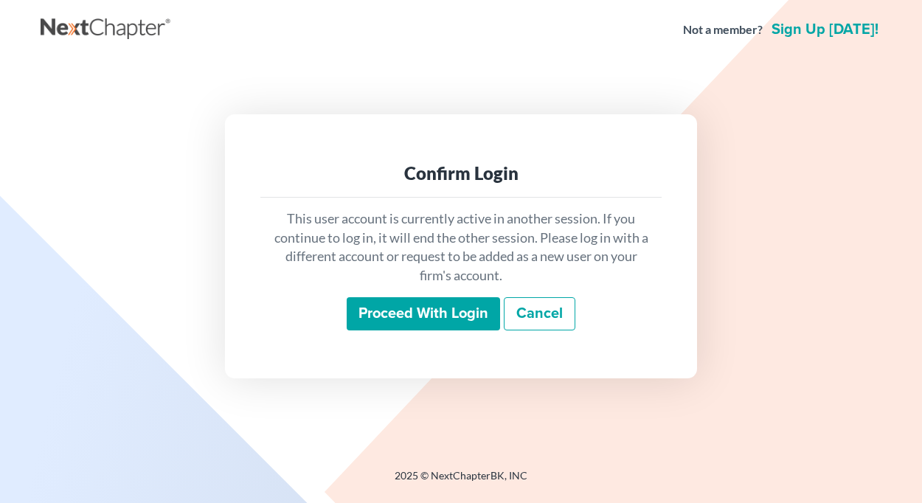 This screenshot has height=503, width=922. What do you see at coordinates (461, 173) in the screenshot?
I see `div: Confirm Login` at bounding box center [461, 173].